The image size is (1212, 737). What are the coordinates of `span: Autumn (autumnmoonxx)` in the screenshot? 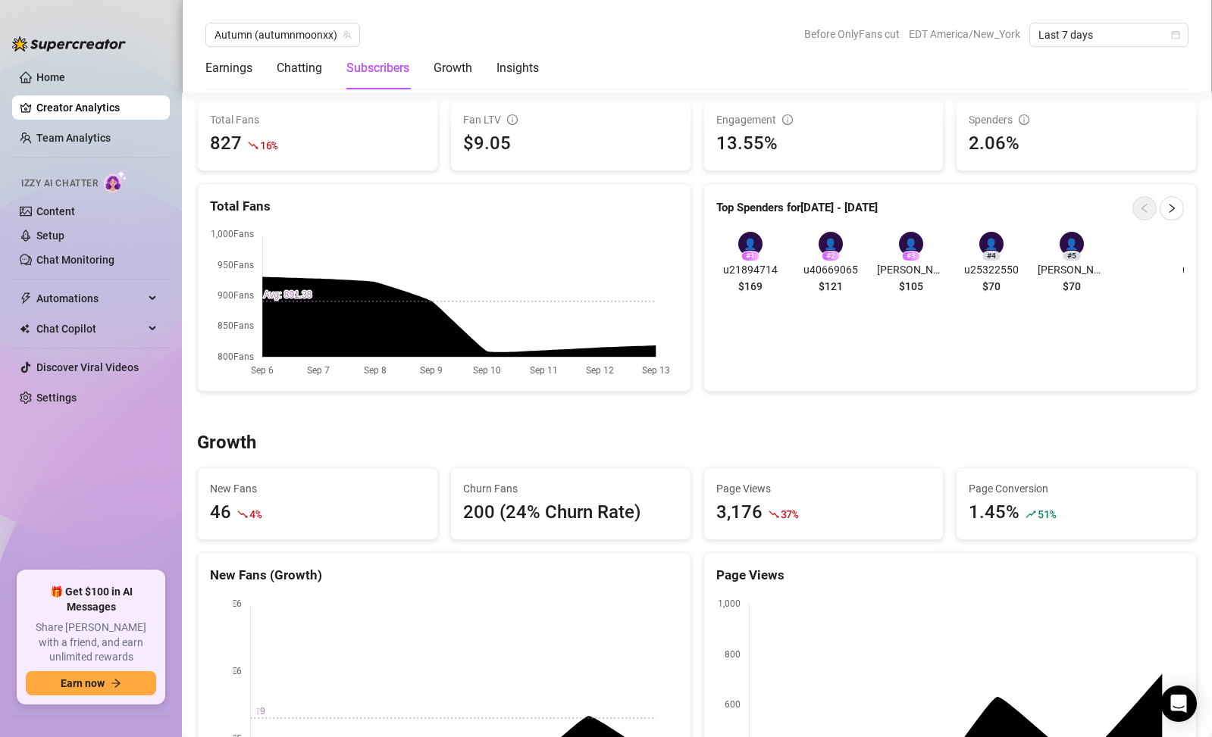 It's located at (283, 35).